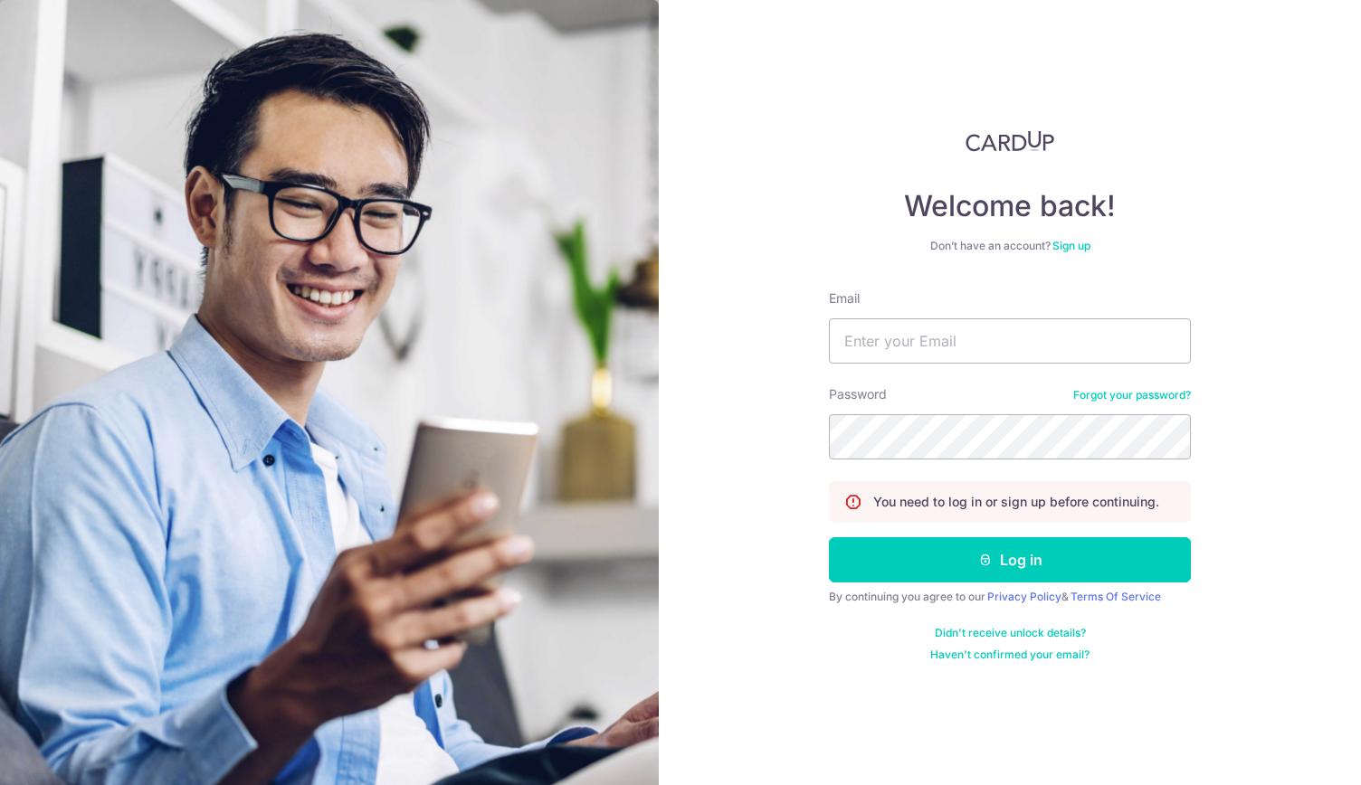 This screenshot has width=1361, height=785. What do you see at coordinates (1024, 596) in the screenshot?
I see `a: Privacy Policy` at bounding box center [1024, 596].